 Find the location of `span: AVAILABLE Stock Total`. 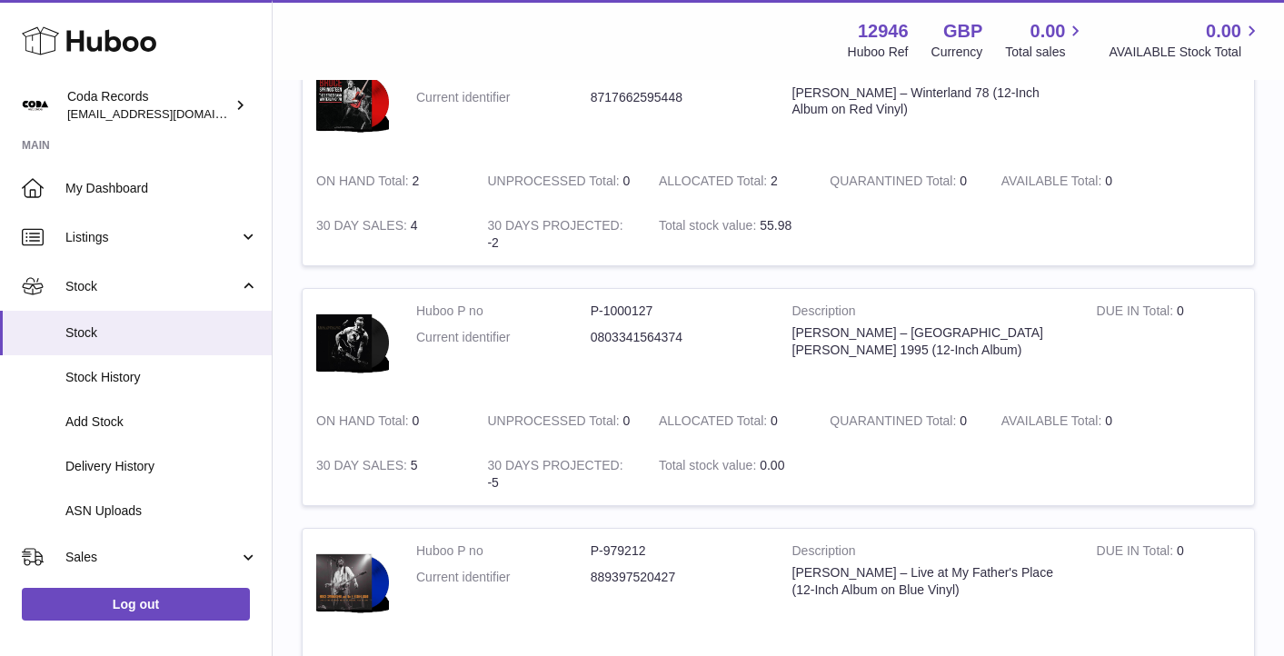

span: AVAILABLE Stock Total is located at coordinates (1185, 52).